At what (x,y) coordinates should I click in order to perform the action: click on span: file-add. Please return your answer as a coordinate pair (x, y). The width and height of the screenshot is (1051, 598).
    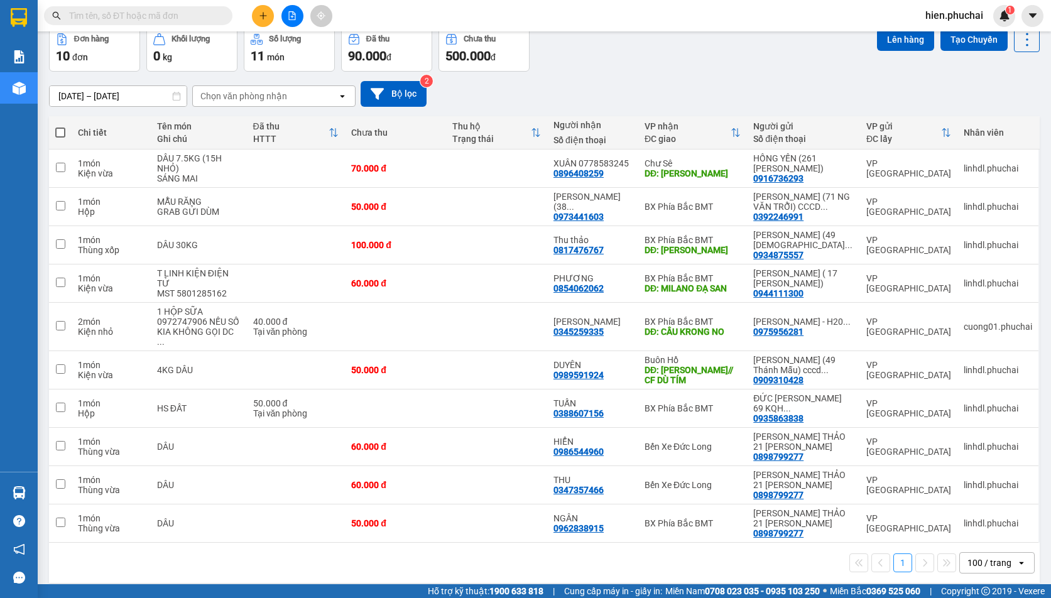
    Looking at the image, I should click on (292, 16).